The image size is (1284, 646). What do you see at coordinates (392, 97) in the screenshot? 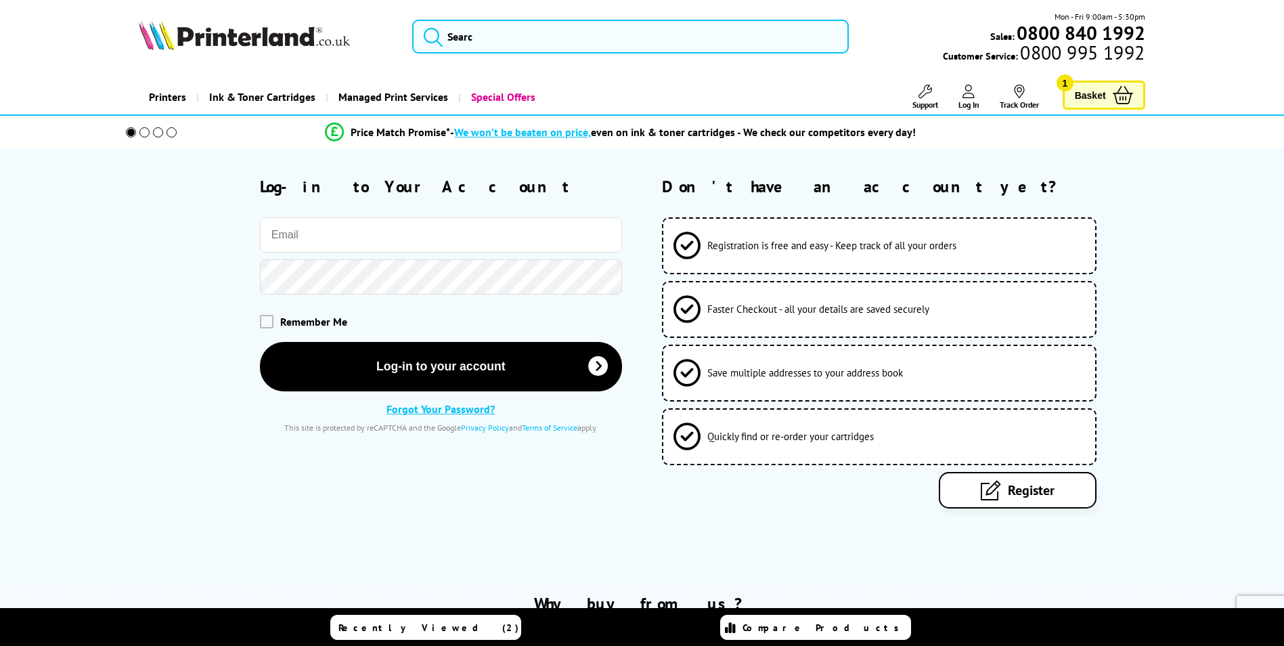
I see `a: Managed Print Services` at bounding box center [392, 97].